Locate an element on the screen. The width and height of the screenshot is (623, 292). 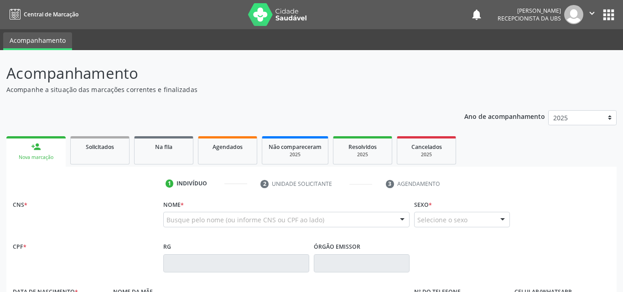
span: Central de Marcação is located at coordinates (51, 14).